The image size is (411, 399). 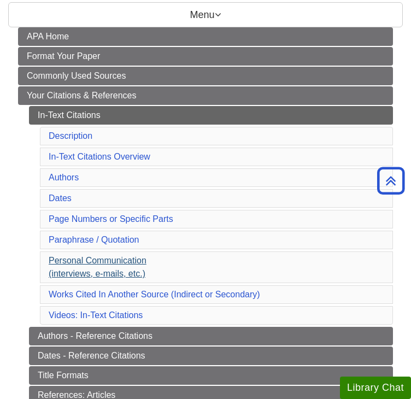 What do you see at coordinates (205, 15) in the screenshot?
I see `p: Menu` at bounding box center [205, 15].